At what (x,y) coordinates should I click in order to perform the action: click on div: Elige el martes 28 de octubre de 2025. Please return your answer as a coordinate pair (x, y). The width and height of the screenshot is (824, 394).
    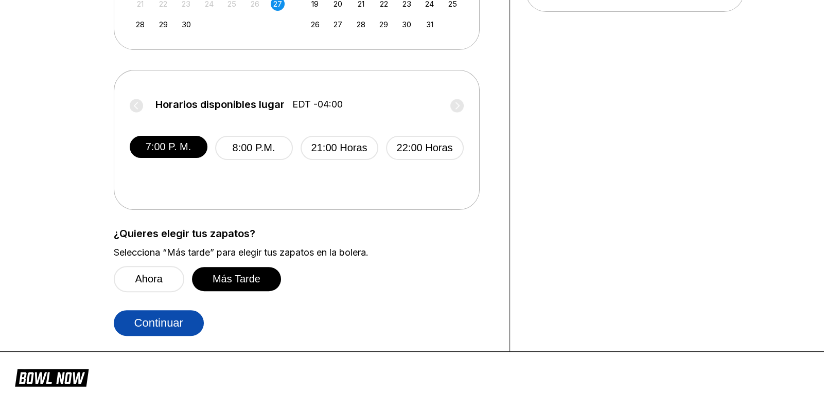
    Looking at the image, I should click on (361, 24).